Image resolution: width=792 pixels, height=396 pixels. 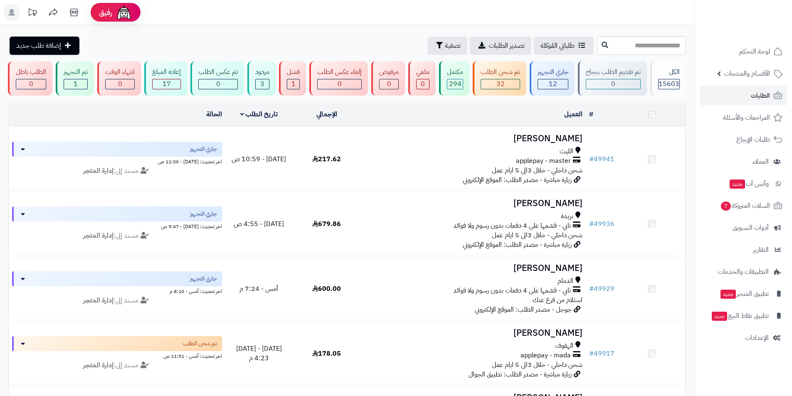 What do you see at coordinates (743, 206) in the screenshot?
I see `a: السلات المتروكة7` at bounding box center [743, 206].